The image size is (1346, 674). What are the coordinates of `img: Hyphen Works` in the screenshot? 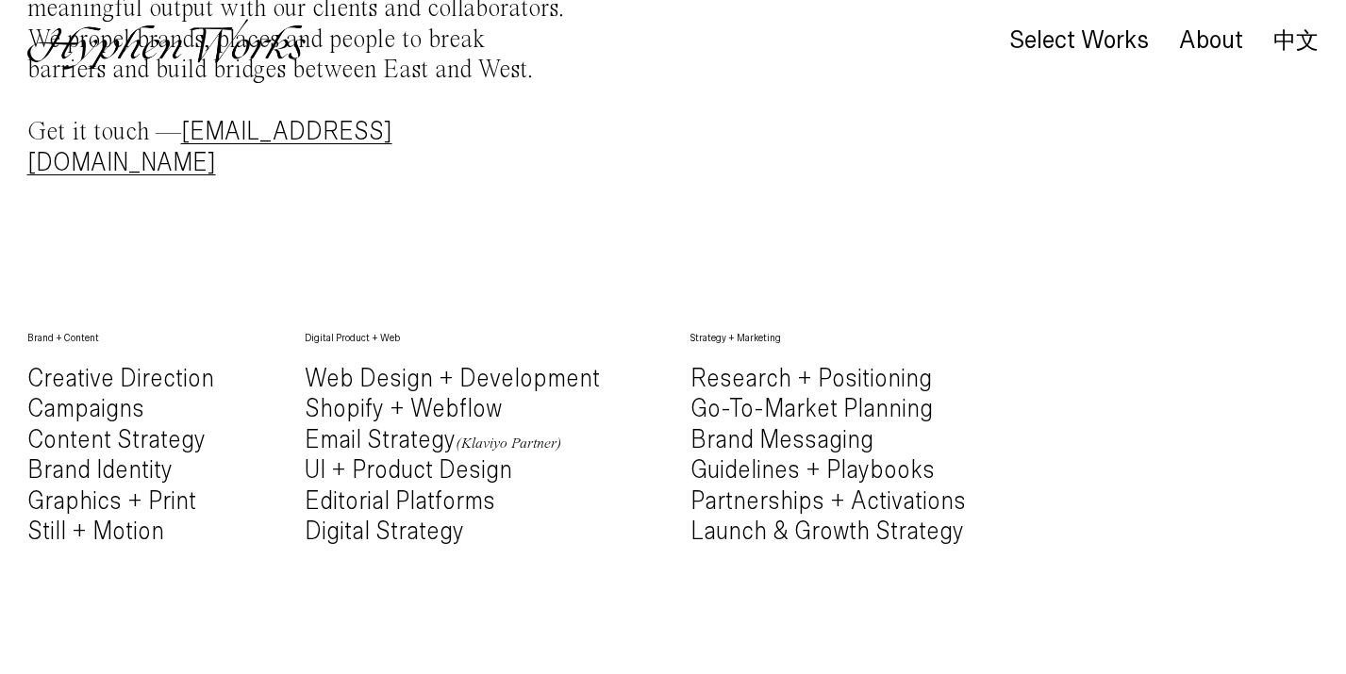 It's located at (166, 44).